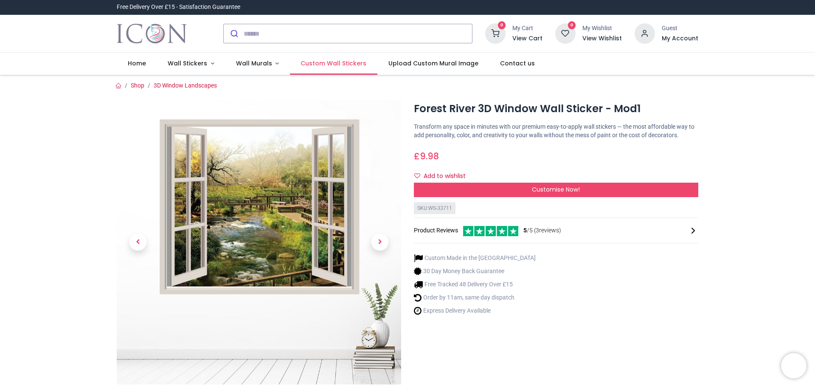  What do you see at coordinates (602, 28) in the screenshot?
I see `div: My Wishlist` at bounding box center [602, 28].